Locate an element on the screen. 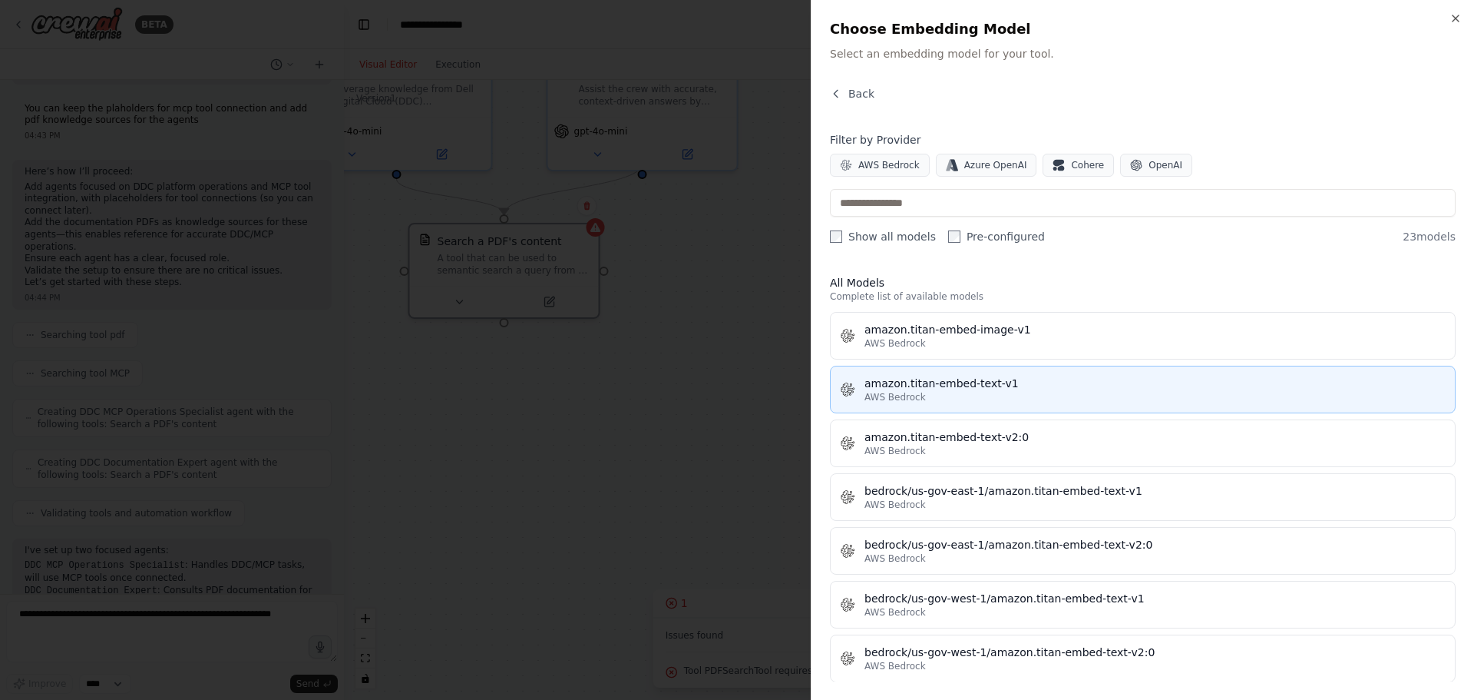 The height and width of the screenshot is (700, 1474). button: bedrock/us-gov-west-1/amazon.titan-embed-text-v1AWS Bedrock is located at coordinates (1143, 604).